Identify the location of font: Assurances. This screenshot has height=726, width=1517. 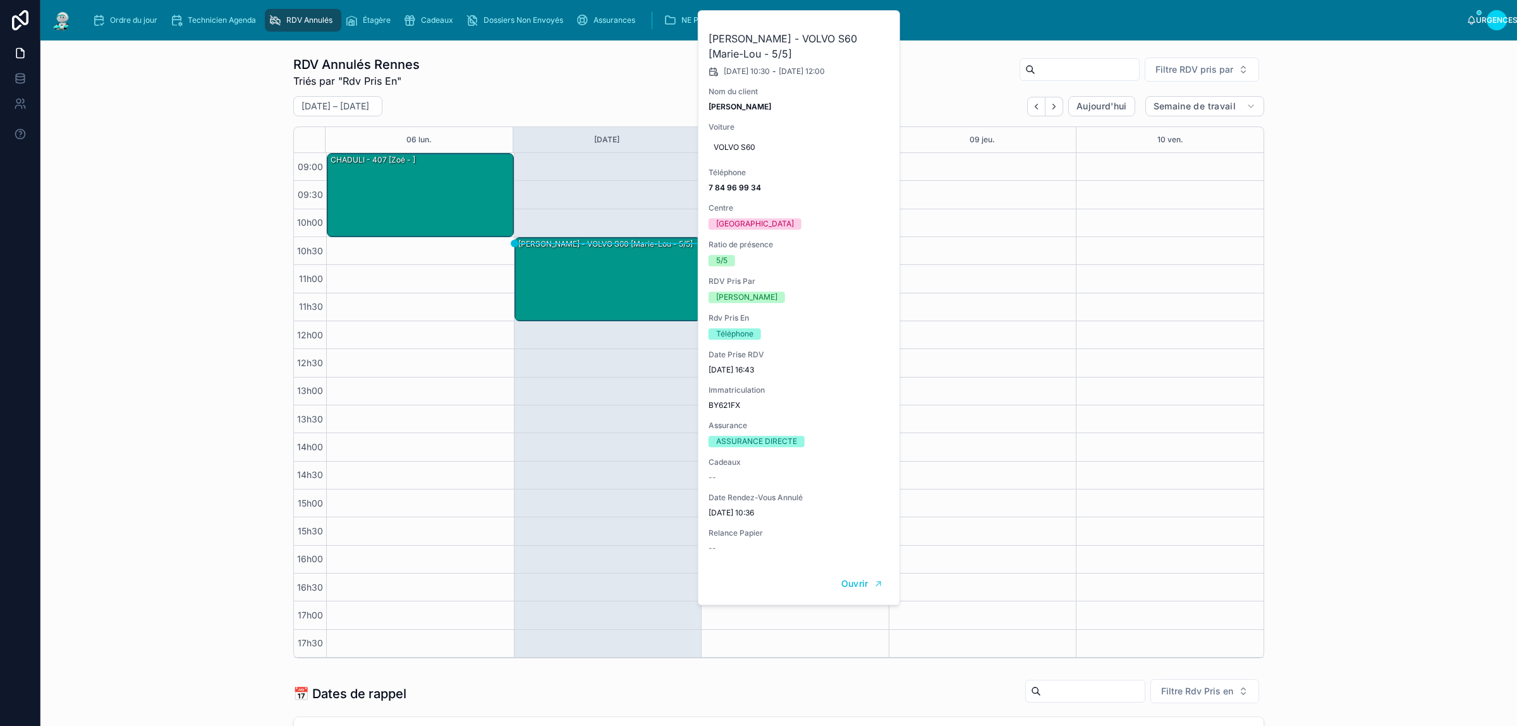
(615, 20).